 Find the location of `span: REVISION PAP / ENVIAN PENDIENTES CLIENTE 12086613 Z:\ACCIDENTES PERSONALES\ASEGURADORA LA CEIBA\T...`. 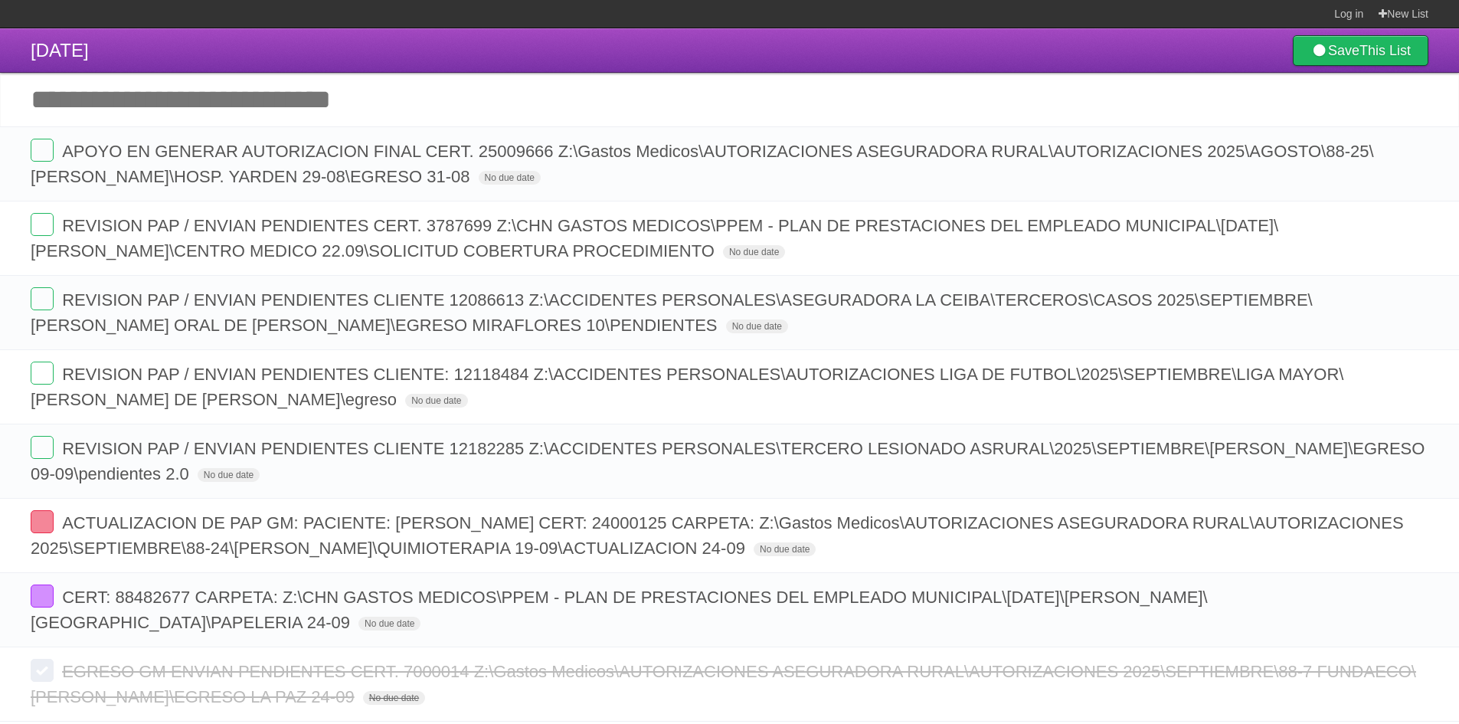

span: REVISION PAP / ENVIAN PENDIENTES CLIENTE 12086613 Z:\ACCIDENTES PERSONALES\ASEGURADORA LA CEIBA\T... is located at coordinates (672, 312).